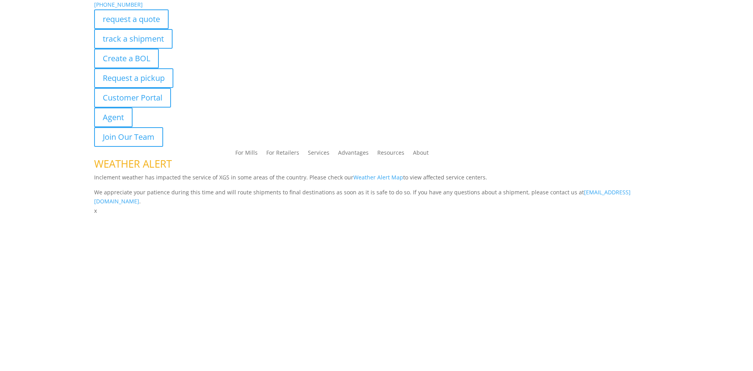  Describe the element at coordinates (126, 58) in the screenshot. I see `a: Create a BOL` at that location.